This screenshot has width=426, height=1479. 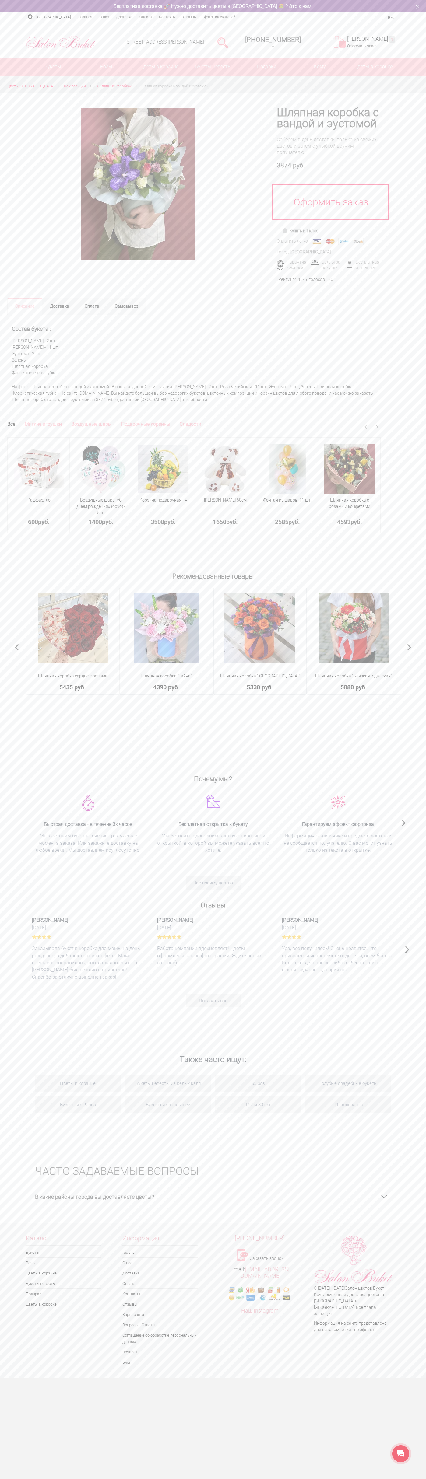 What do you see at coordinates (160, 1338) in the screenshot?
I see `a: Соглашение об обработке персональных данных` at bounding box center [160, 1338].